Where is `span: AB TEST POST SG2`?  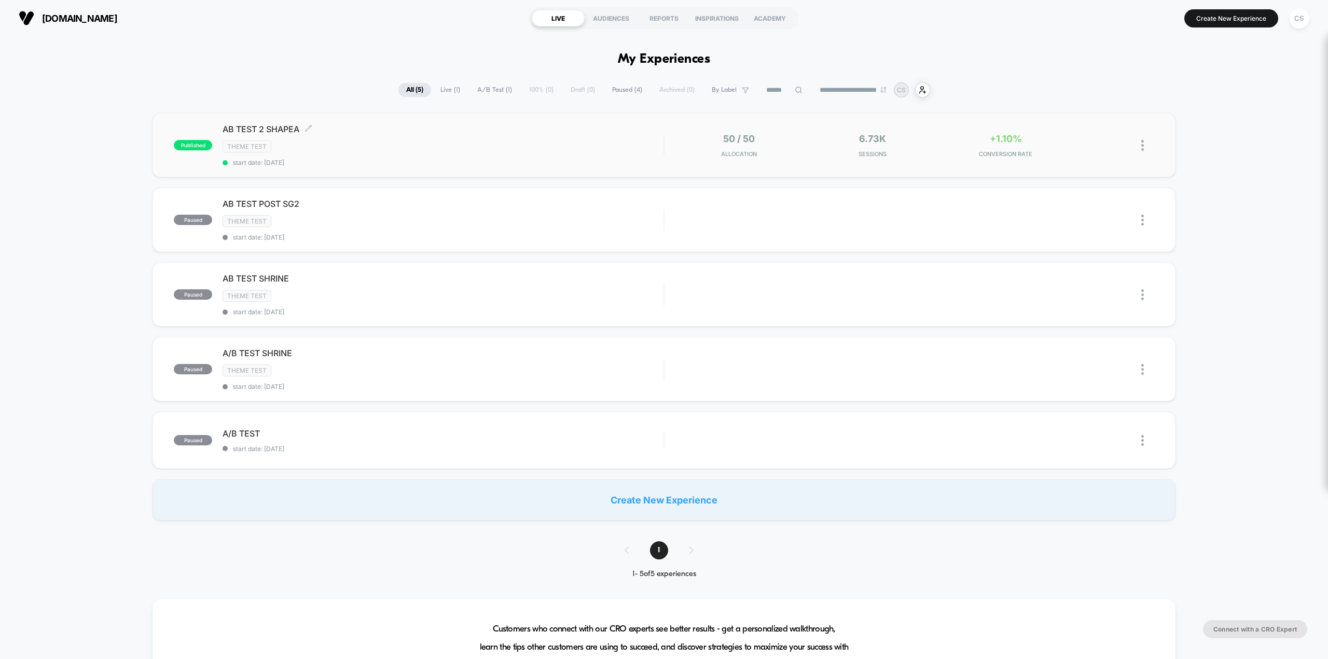
span: AB TEST POST SG2 is located at coordinates (443, 204).